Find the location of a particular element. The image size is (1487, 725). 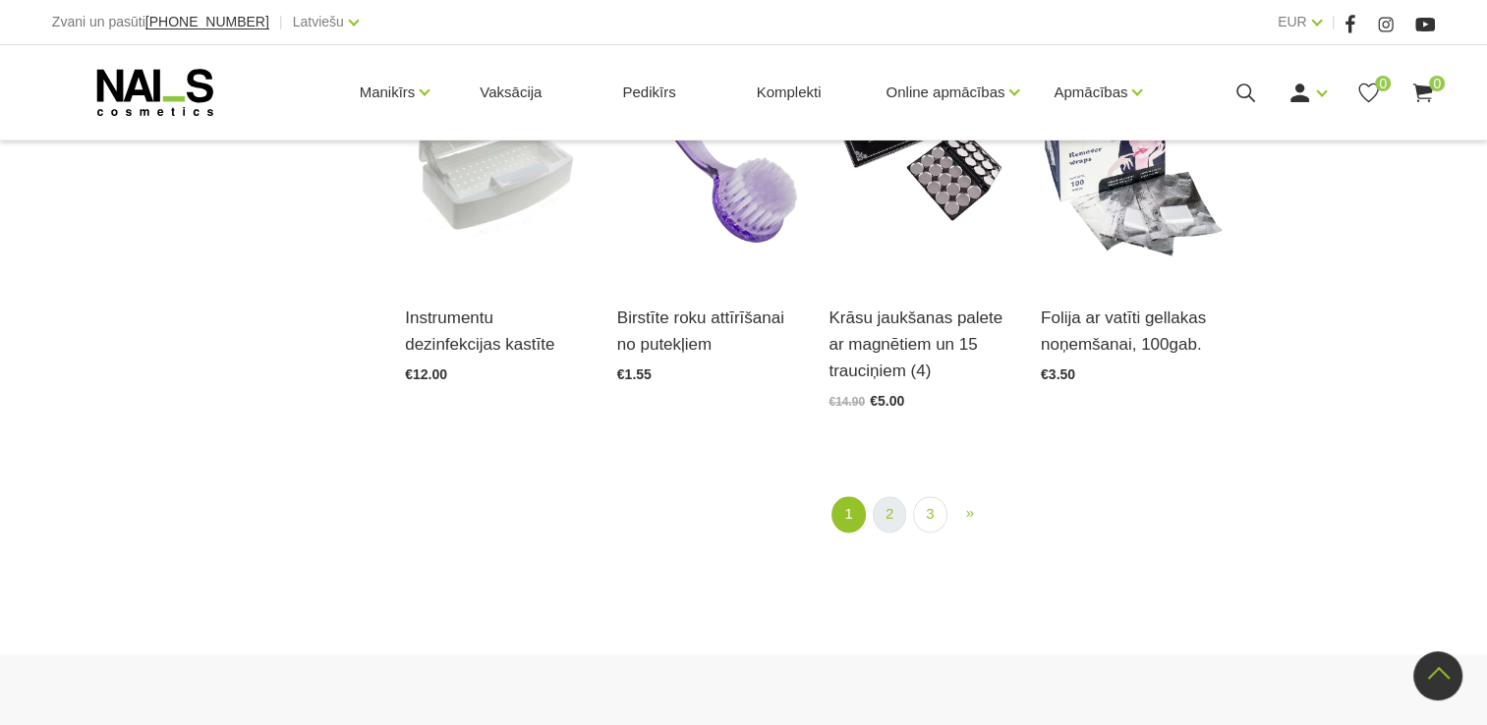

a: Pedikīrs is located at coordinates (649, 92).